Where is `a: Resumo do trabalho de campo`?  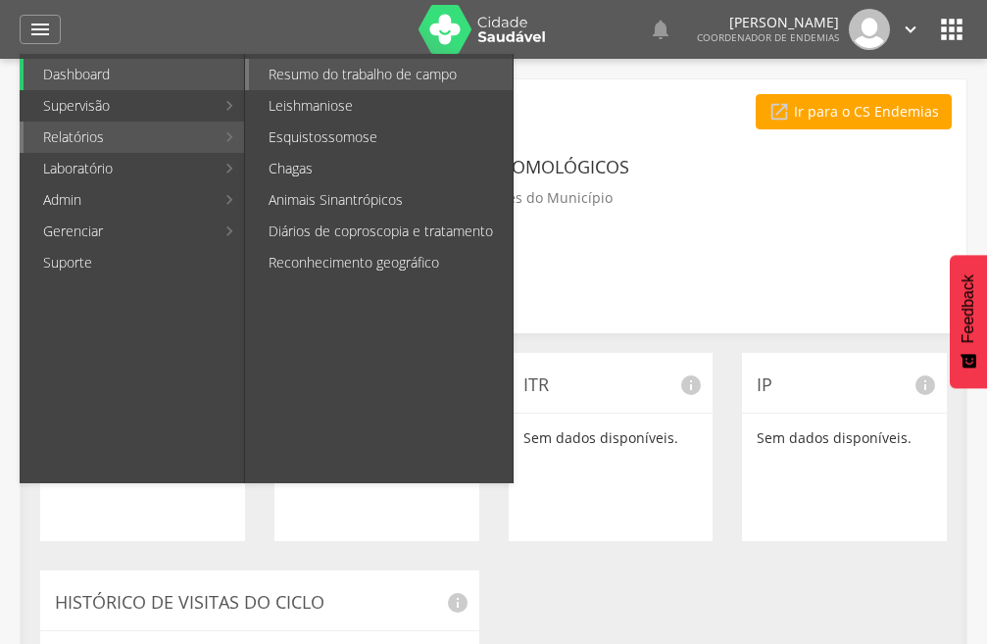
a: Resumo do trabalho de campo is located at coordinates (380, 75).